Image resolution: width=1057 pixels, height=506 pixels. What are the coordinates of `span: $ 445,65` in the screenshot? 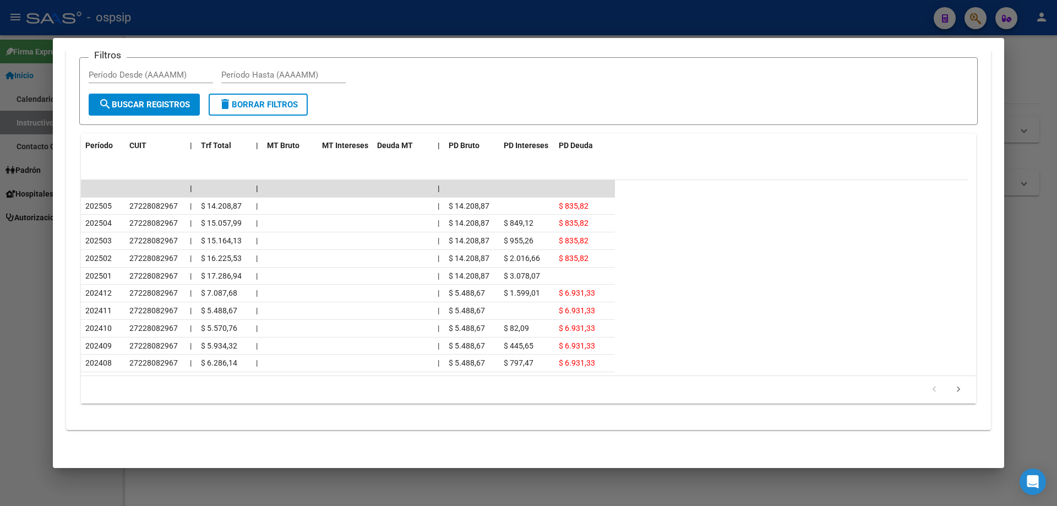 It's located at (519, 346).